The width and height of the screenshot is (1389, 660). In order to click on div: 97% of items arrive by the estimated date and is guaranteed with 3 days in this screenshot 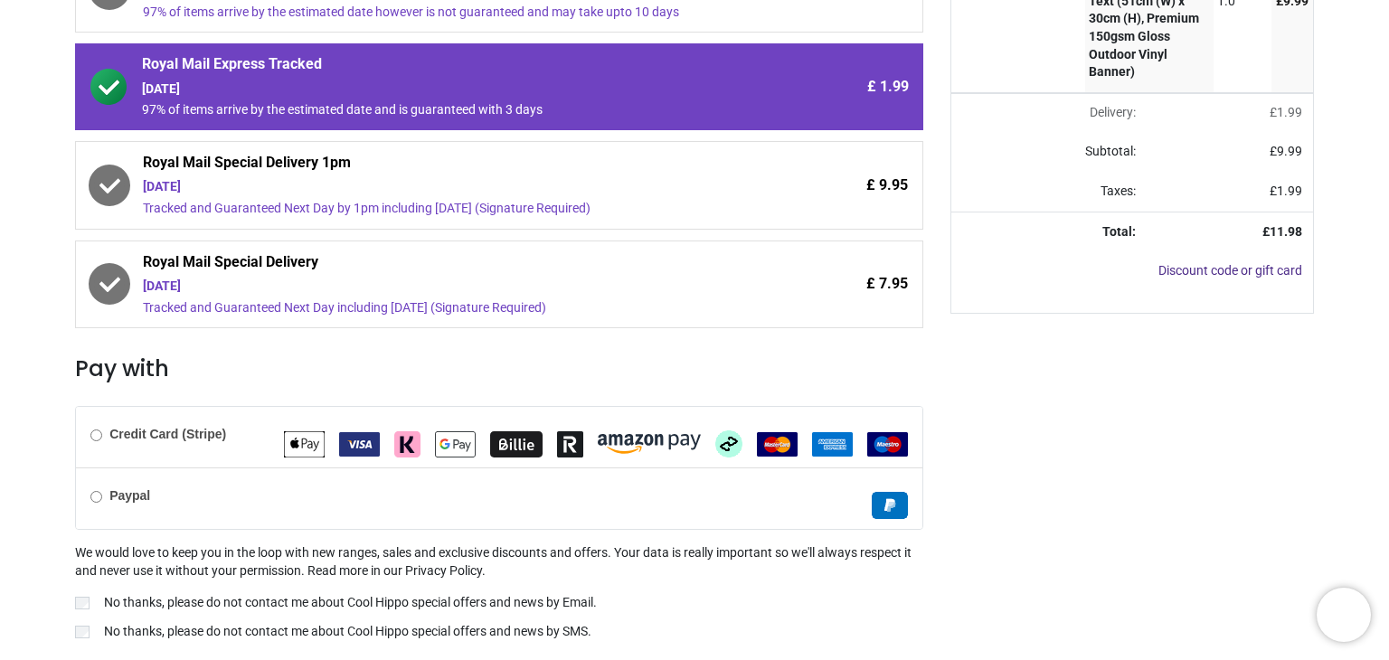, I will do `click(448, 110)`.